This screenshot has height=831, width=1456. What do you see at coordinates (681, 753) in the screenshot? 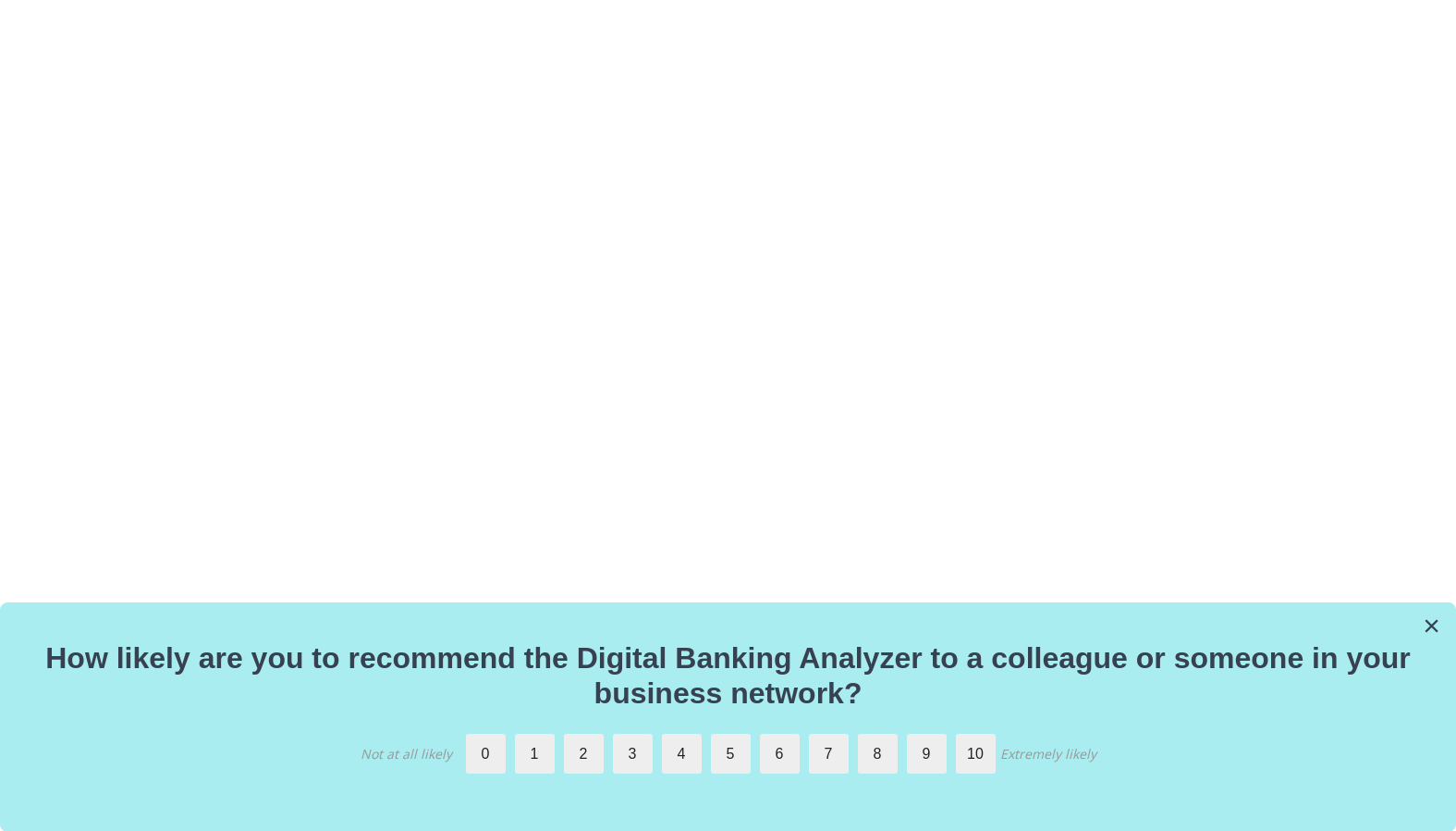
I see `label: 4` at bounding box center [681, 753].